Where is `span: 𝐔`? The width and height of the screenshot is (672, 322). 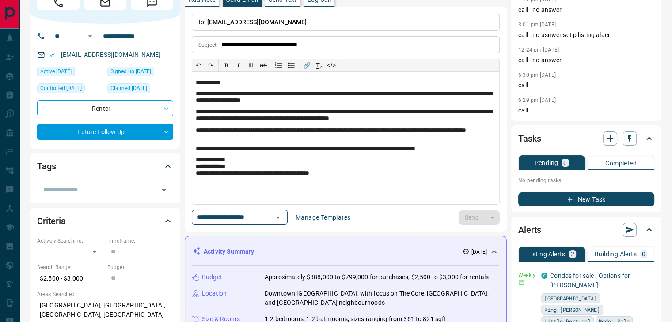 span: 𝐔 is located at coordinates (251, 65).